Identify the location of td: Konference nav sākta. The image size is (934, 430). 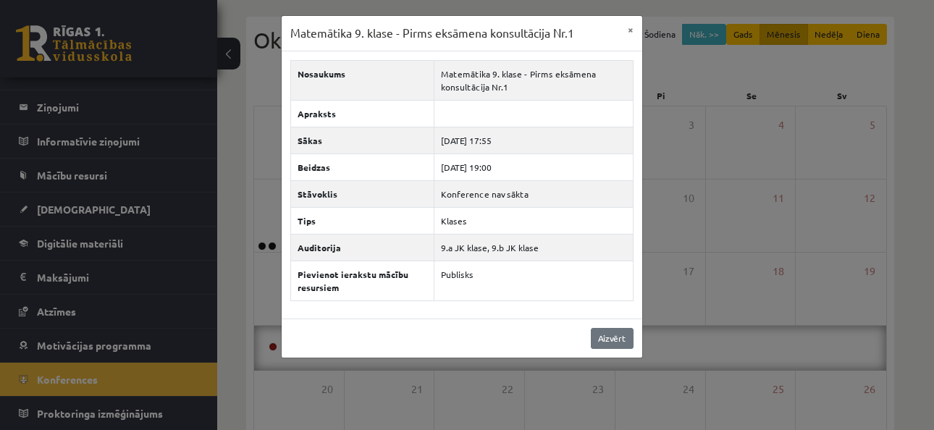
(534, 193).